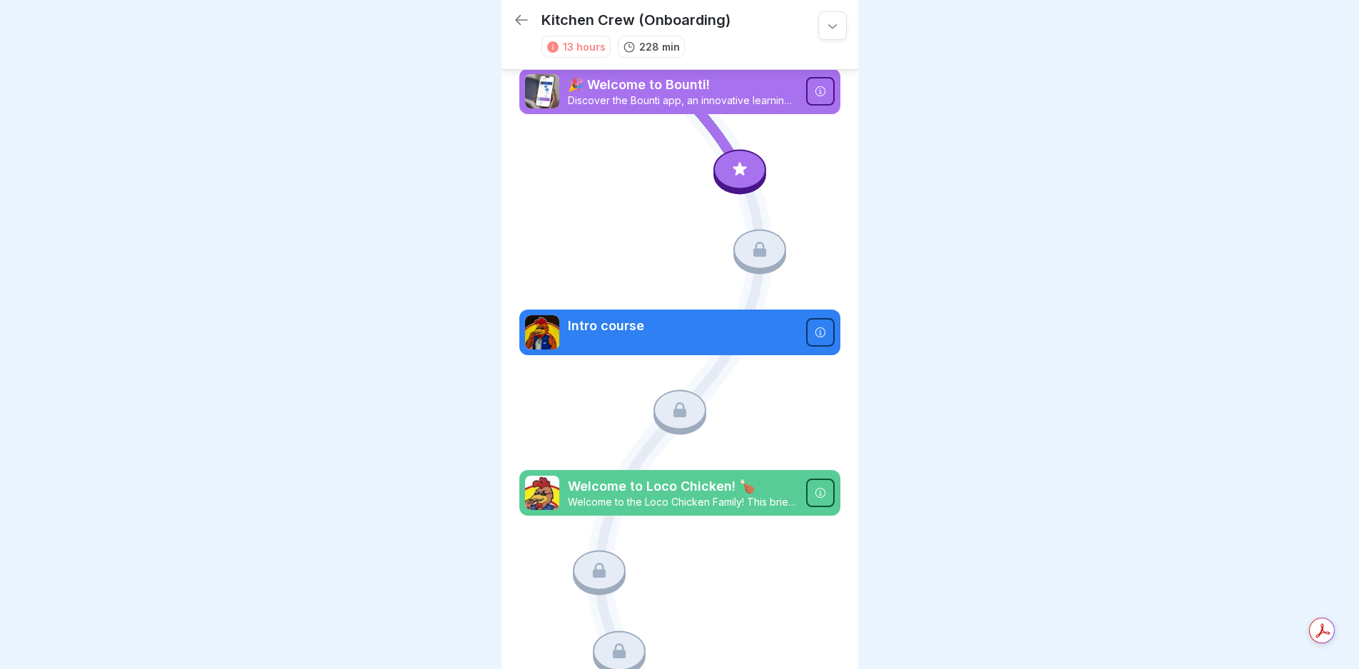 This screenshot has height=669, width=1359. Describe the element at coordinates (542, 332) in the screenshot. I see `img: snc91y4odgtnypq904nm9imt.png` at that location.